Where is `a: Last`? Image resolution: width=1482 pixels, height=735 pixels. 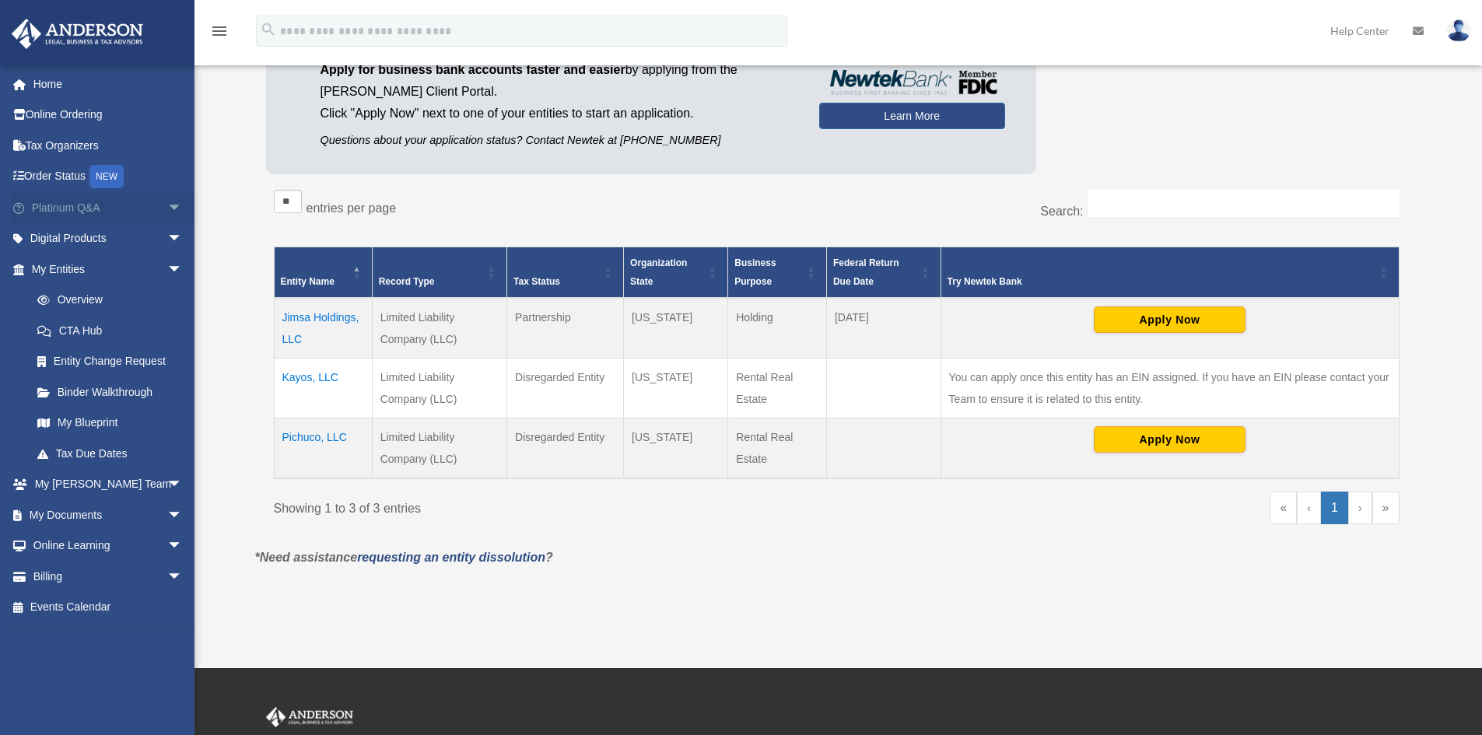 a: Last is located at coordinates (1385, 508).